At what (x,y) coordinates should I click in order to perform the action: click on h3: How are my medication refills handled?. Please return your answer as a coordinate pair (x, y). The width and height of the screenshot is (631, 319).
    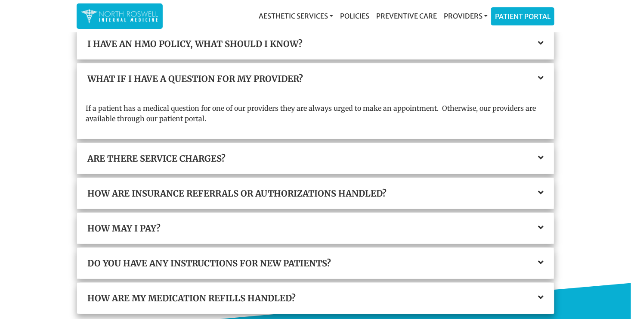
    Looking at the image, I should click on (316, 298).